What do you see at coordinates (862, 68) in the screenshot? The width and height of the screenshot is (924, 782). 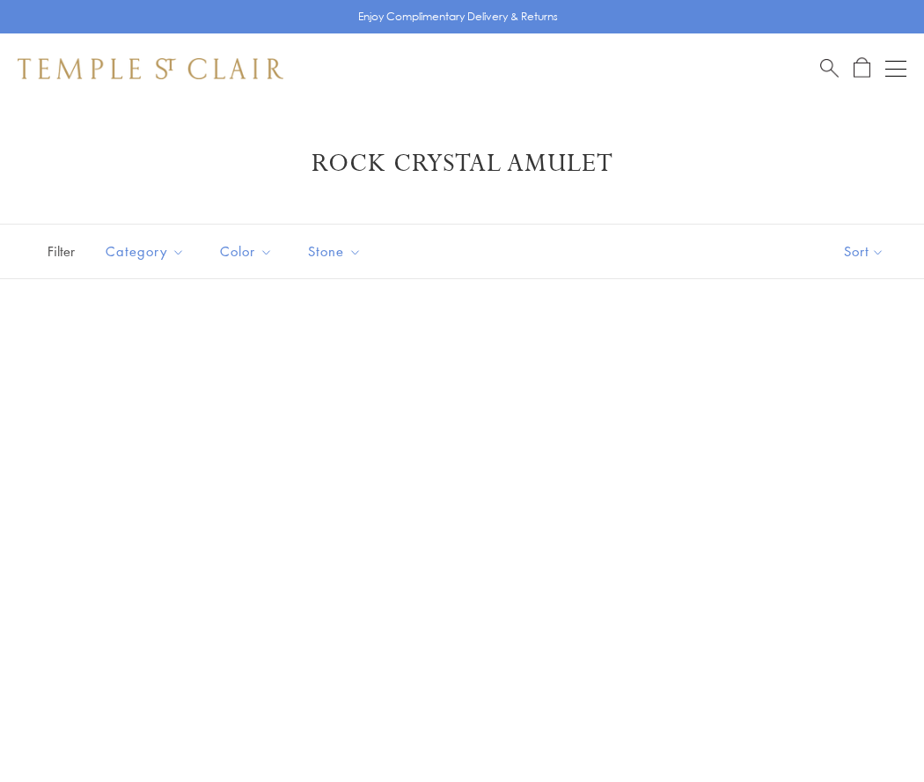 I see `a: Open Shopping Bag` at bounding box center [862, 68].